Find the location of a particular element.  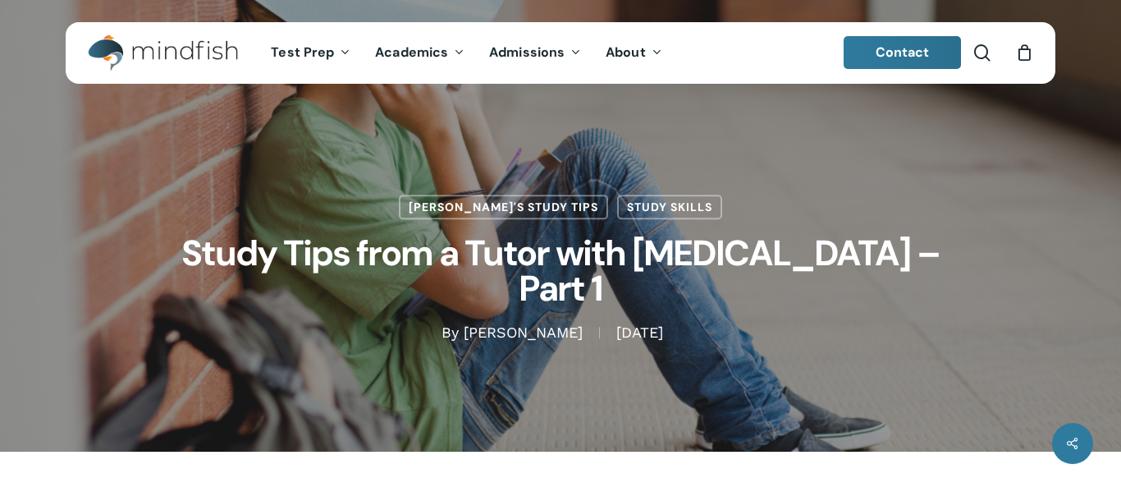

a: Cart is located at coordinates (1024, 53).